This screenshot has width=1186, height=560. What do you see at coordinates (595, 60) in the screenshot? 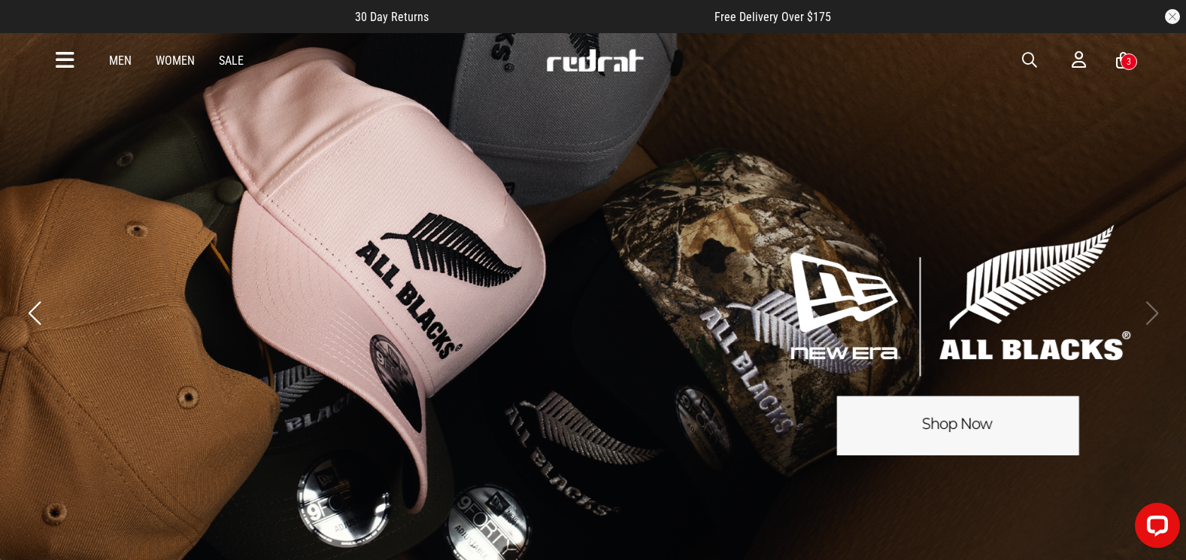
I see `img: Redrat logo` at bounding box center [595, 60].